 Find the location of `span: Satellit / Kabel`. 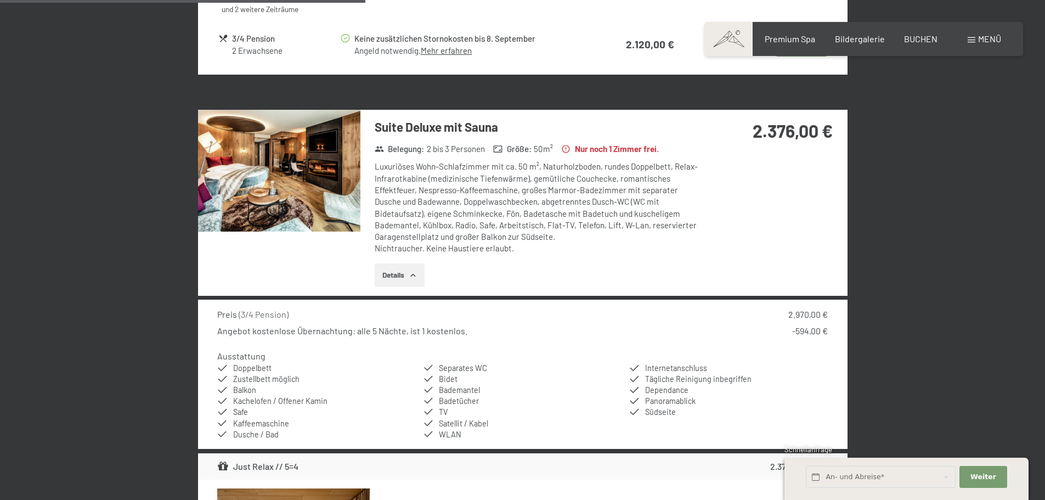

span: Satellit / Kabel is located at coordinates (463, 423).